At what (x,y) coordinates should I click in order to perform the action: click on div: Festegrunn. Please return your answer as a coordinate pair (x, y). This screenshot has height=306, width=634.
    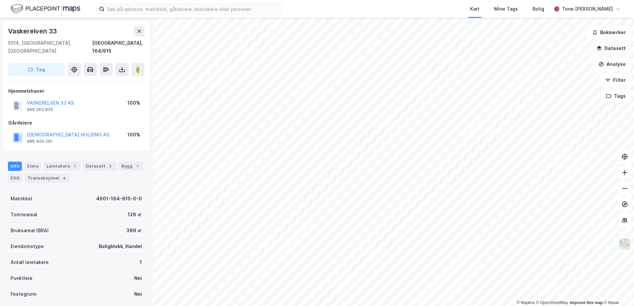
    Looking at the image, I should click on (24, 294).